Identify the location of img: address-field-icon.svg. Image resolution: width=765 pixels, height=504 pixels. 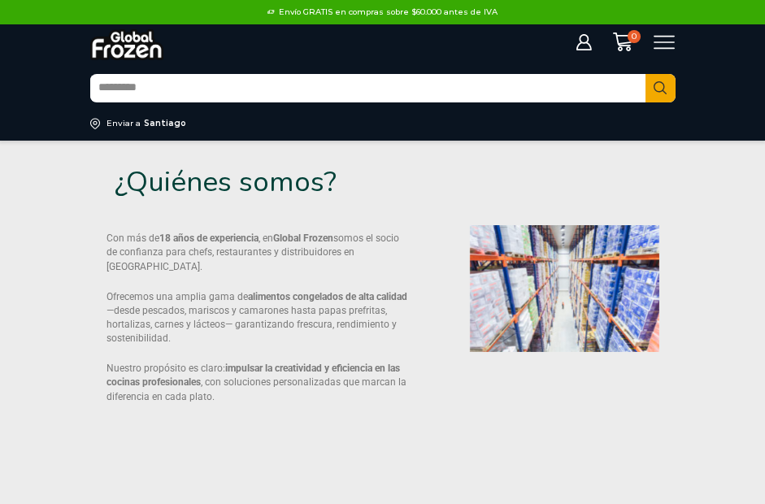
(98, 124).